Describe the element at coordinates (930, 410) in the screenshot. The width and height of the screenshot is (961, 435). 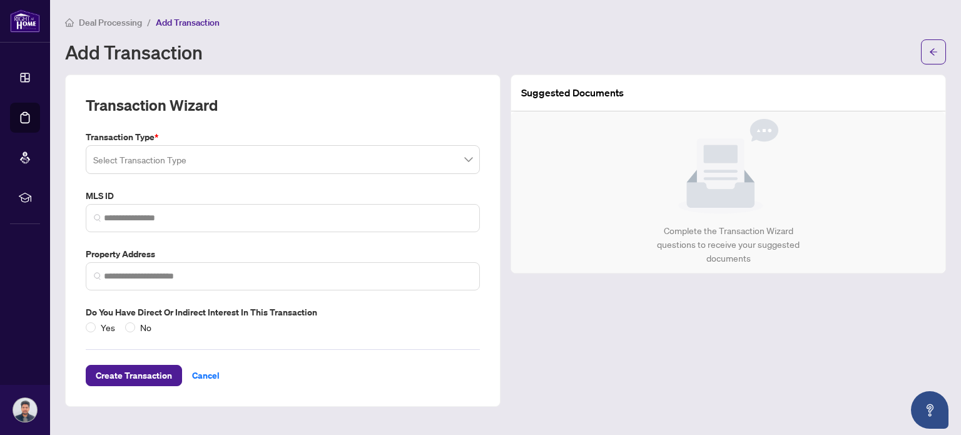
I see `button: Open asap` at that location.